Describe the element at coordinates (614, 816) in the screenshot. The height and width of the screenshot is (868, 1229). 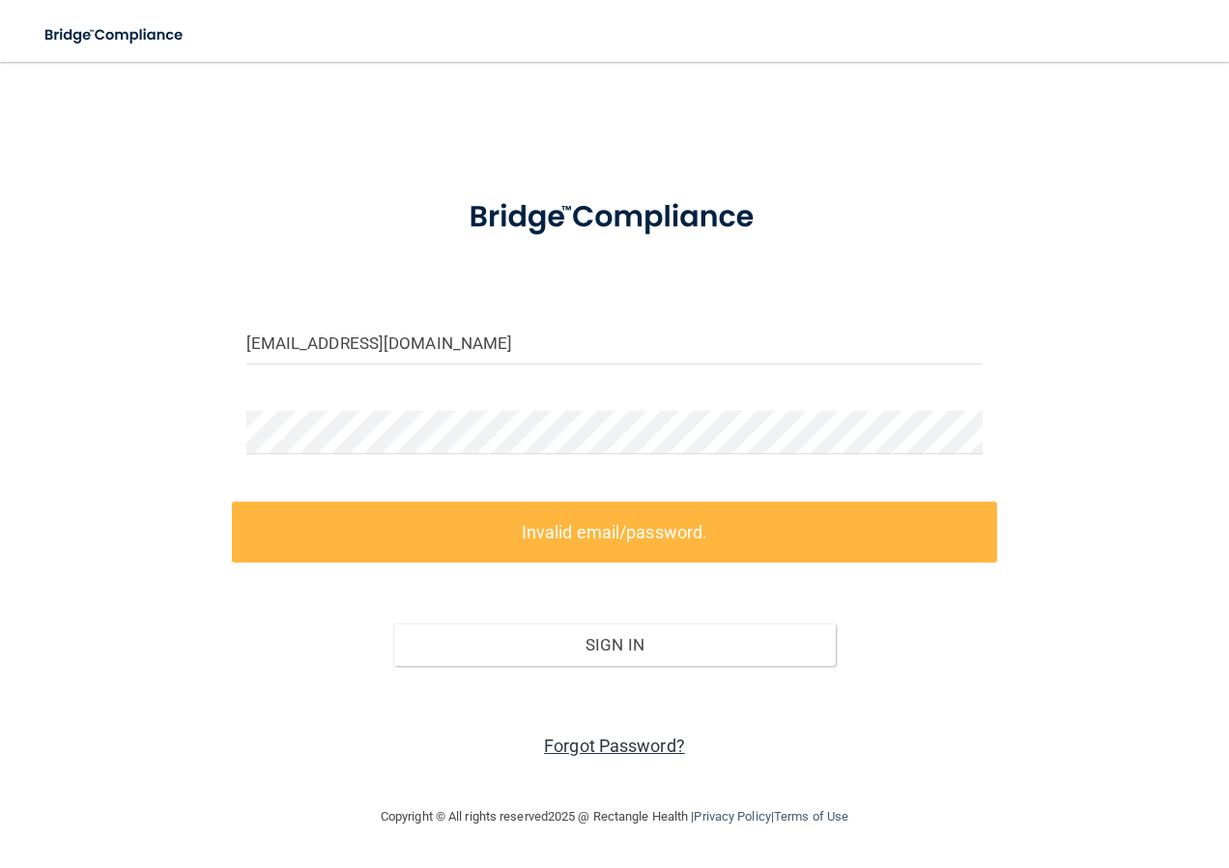
I see `div: Copyright © All rights reserved 2025 @ Rectangle Health | |` at that location.